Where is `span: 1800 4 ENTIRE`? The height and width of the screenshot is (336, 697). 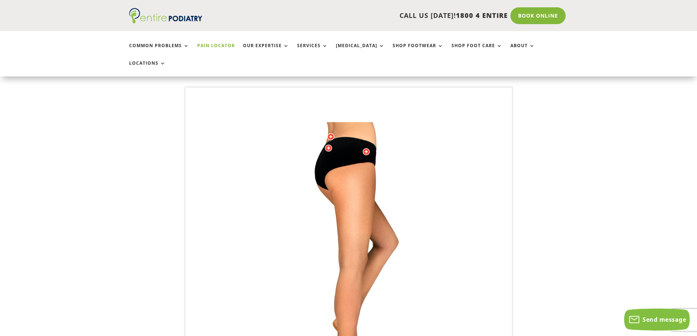 span: 1800 4 ENTIRE is located at coordinates (482, 15).